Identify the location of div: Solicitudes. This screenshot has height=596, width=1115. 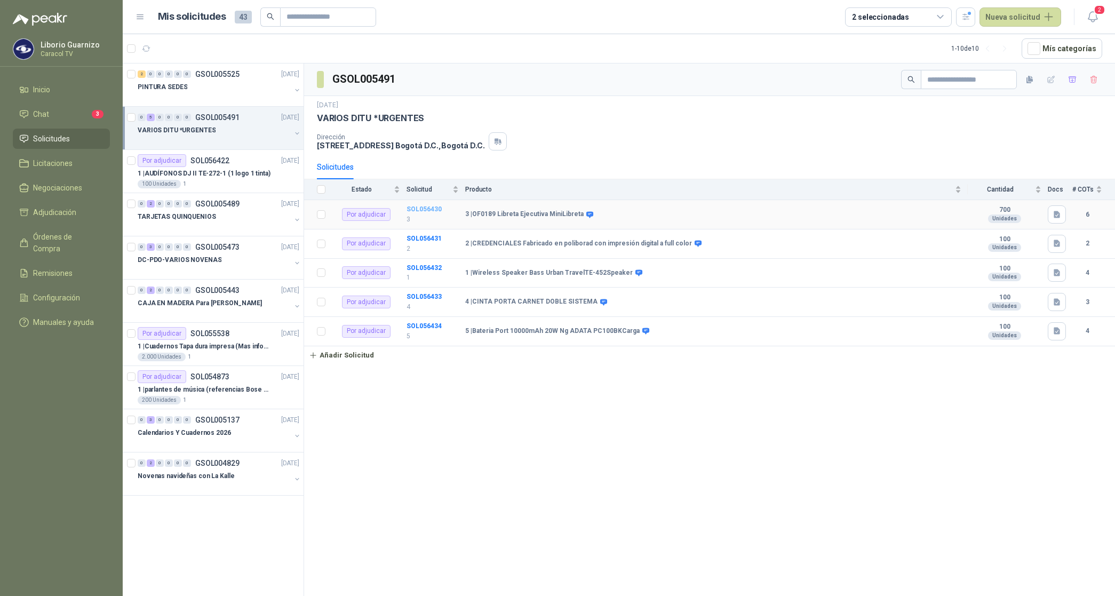
(335, 167).